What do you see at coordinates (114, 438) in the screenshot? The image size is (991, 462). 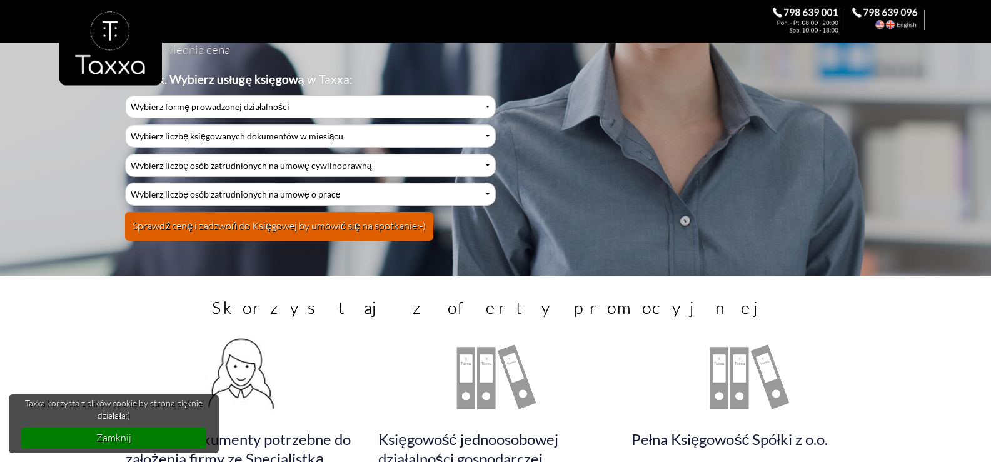 I see `a: dismiss cookie message` at bounding box center [114, 438].